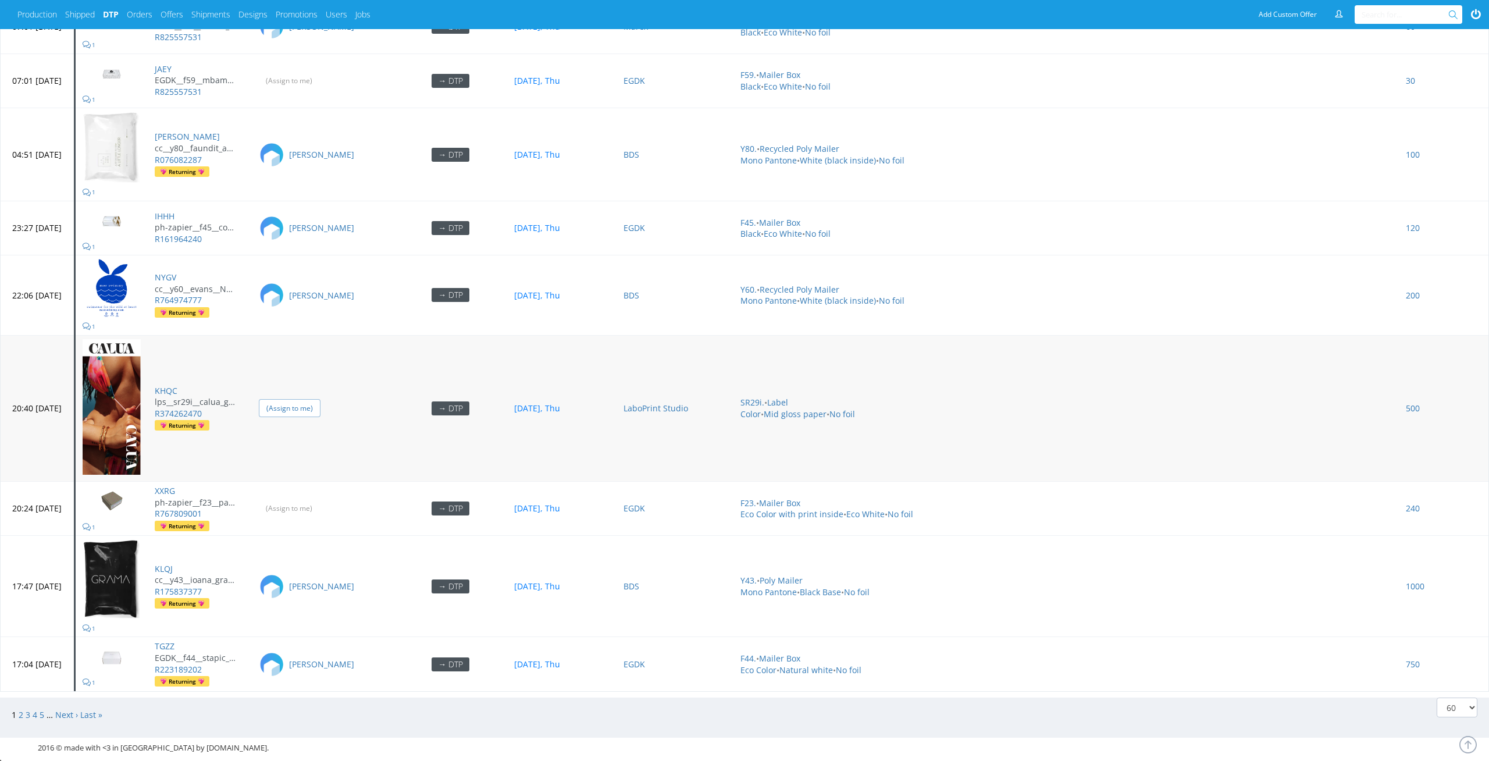 The width and height of the screenshot is (1489, 761). I want to click on a: Natural white, so click(806, 669).